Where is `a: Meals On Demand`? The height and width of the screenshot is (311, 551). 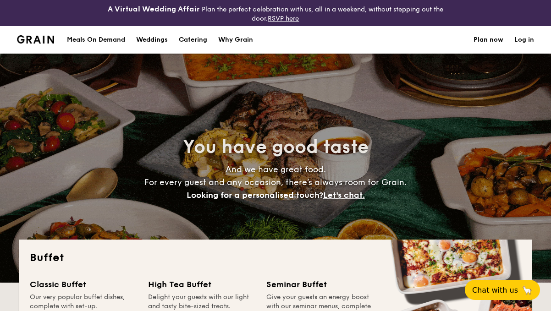 a: Meals On Demand is located at coordinates (96, 40).